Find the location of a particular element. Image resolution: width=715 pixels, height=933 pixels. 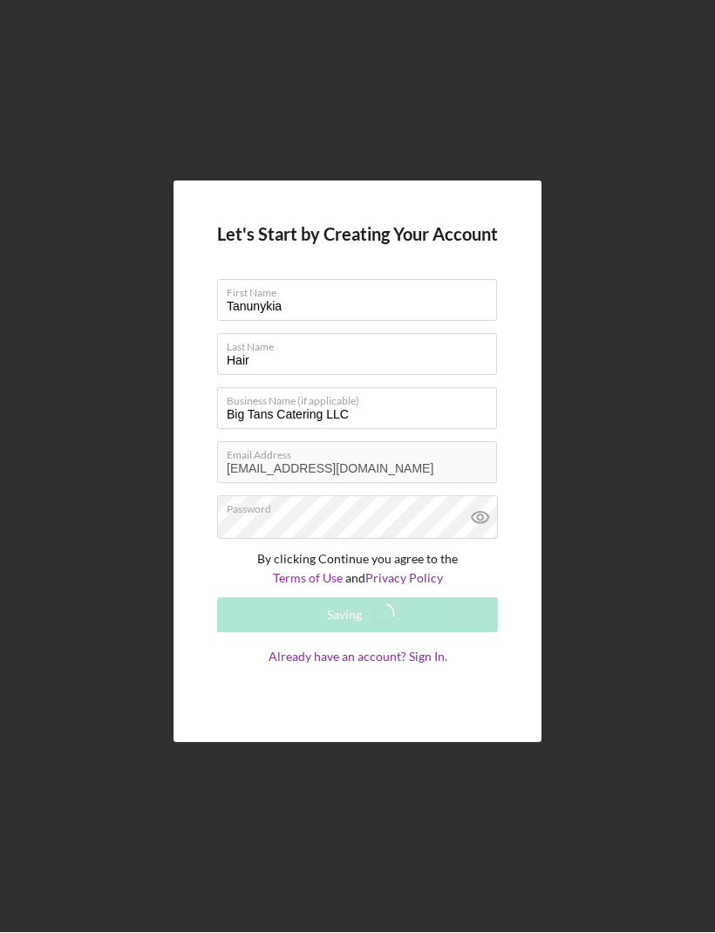

label: Last Name is located at coordinates (362, 345).